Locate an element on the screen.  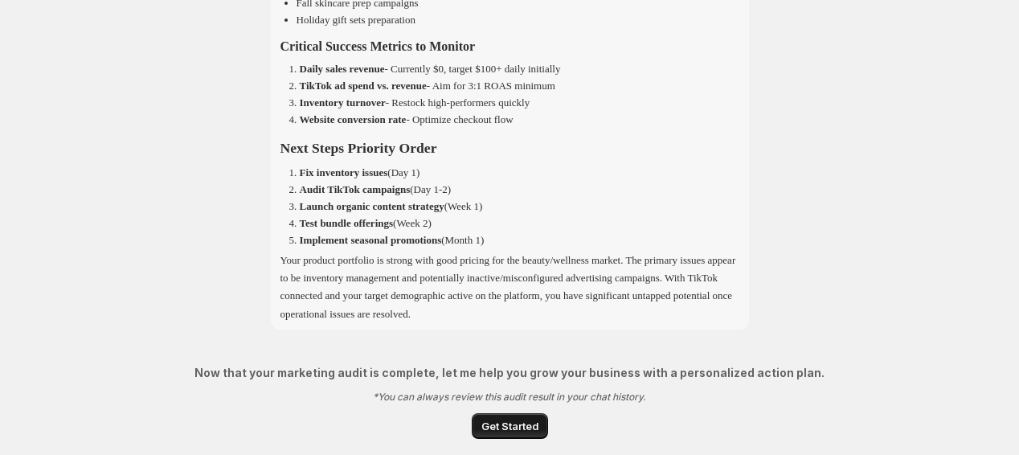
strong: Daily sales revenue is located at coordinates (342, 68).